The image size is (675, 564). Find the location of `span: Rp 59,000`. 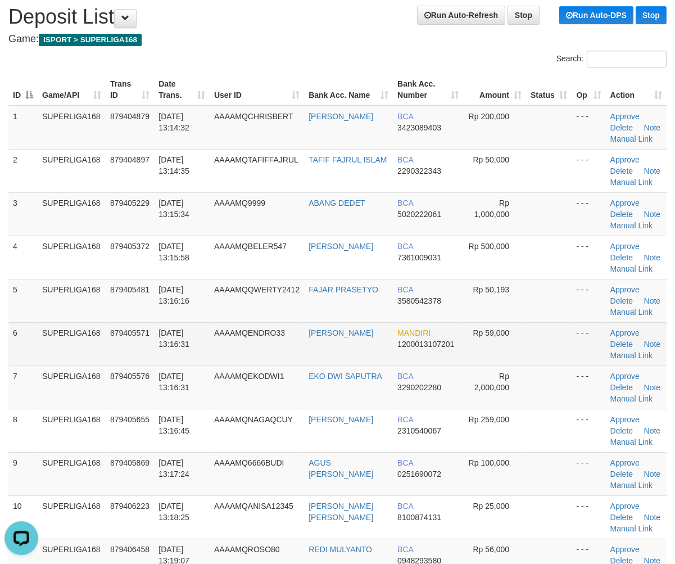

span: Rp 59,000 is located at coordinates (491, 333).